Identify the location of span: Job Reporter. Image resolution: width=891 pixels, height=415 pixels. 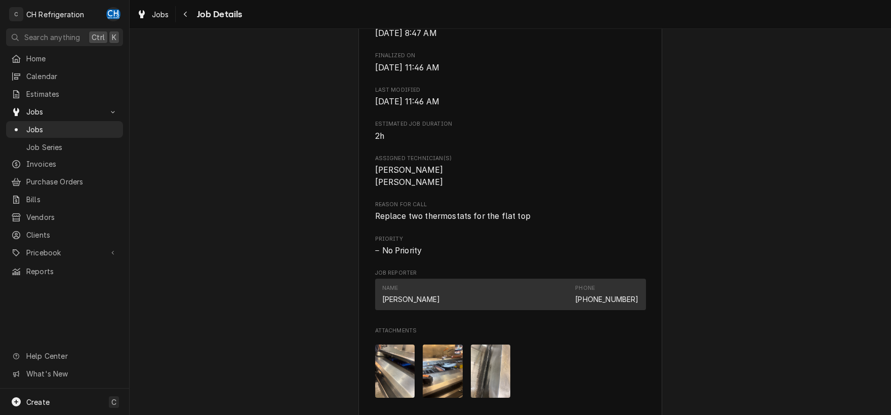
(510, 273).